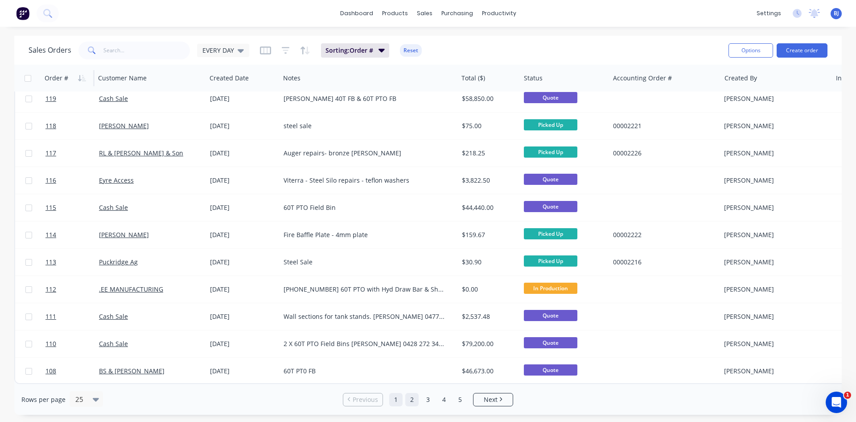 The height and width of the screenshot is (422, 856). Describe the element at coordinates (488, 153) in the screenshot. I see `div: $218.25` at that location.